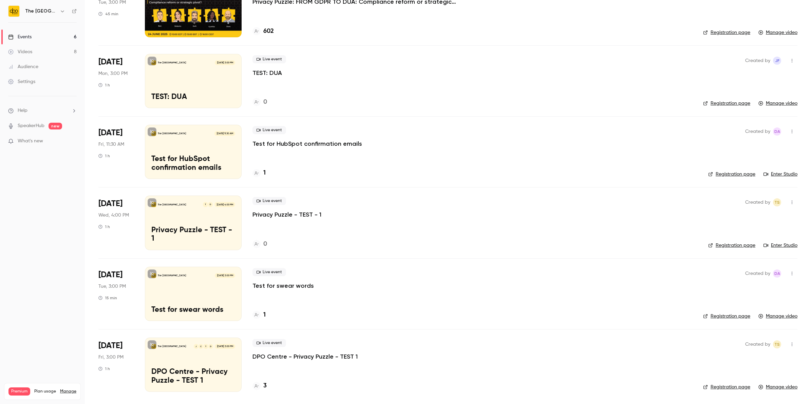  What do you see at coordinates (305, 357) in the screenshot?
I see `a: DPO Centre - Privacy Puzzle - TEST 1` at bounding box center [305, 357].